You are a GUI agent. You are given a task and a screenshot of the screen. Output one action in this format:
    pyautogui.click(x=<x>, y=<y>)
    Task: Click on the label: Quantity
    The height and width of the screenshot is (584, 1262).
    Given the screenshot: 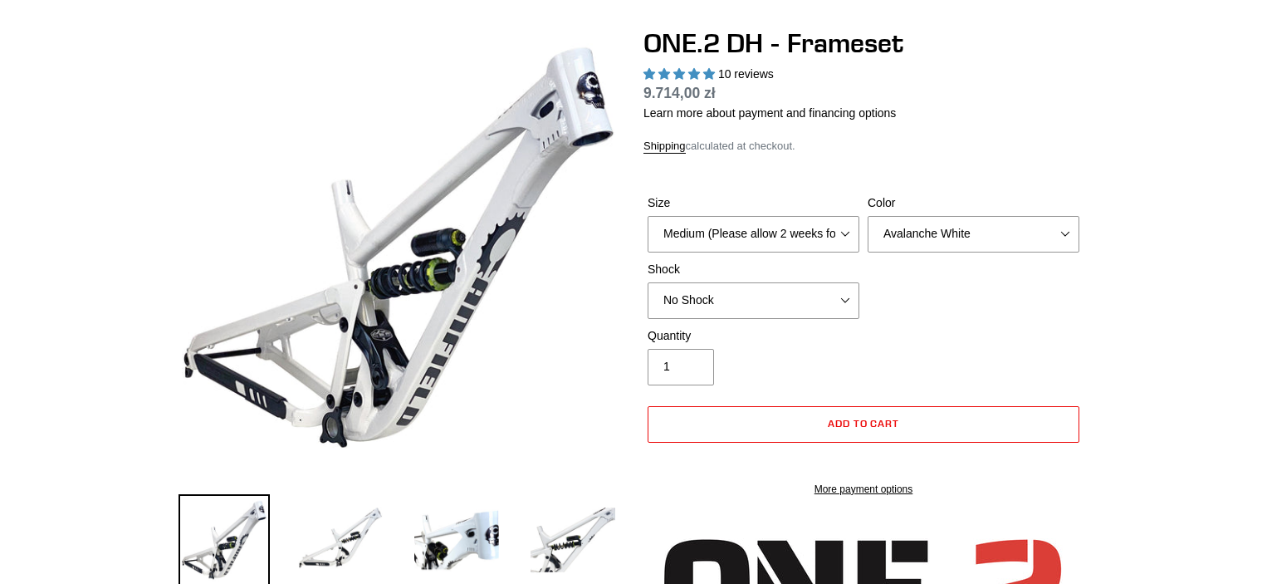 What is the action you would take?
    pyautogui.click(x=753, y=335)
    